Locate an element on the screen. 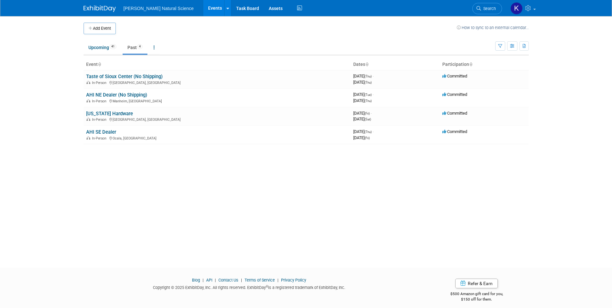 The width and height of the screenshot is (612, 308). span: 4 is located at coordinates (140, 46).